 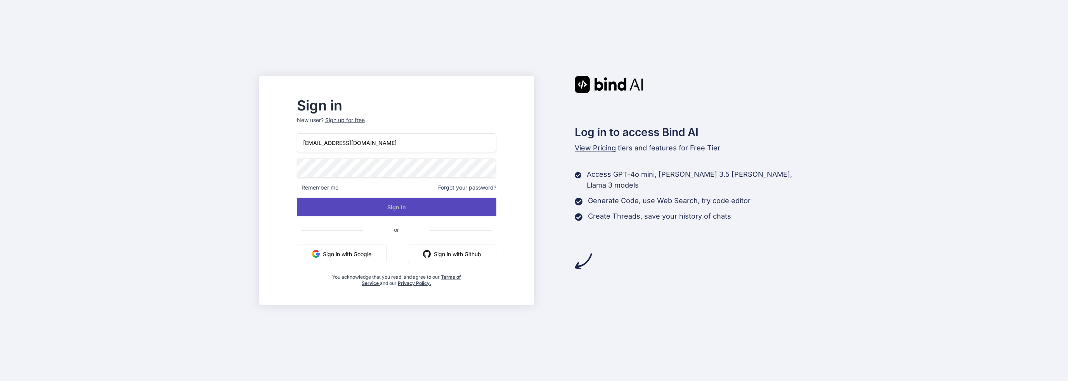 I want to click on img: Bind AI logo, so click(x=609, y=85).